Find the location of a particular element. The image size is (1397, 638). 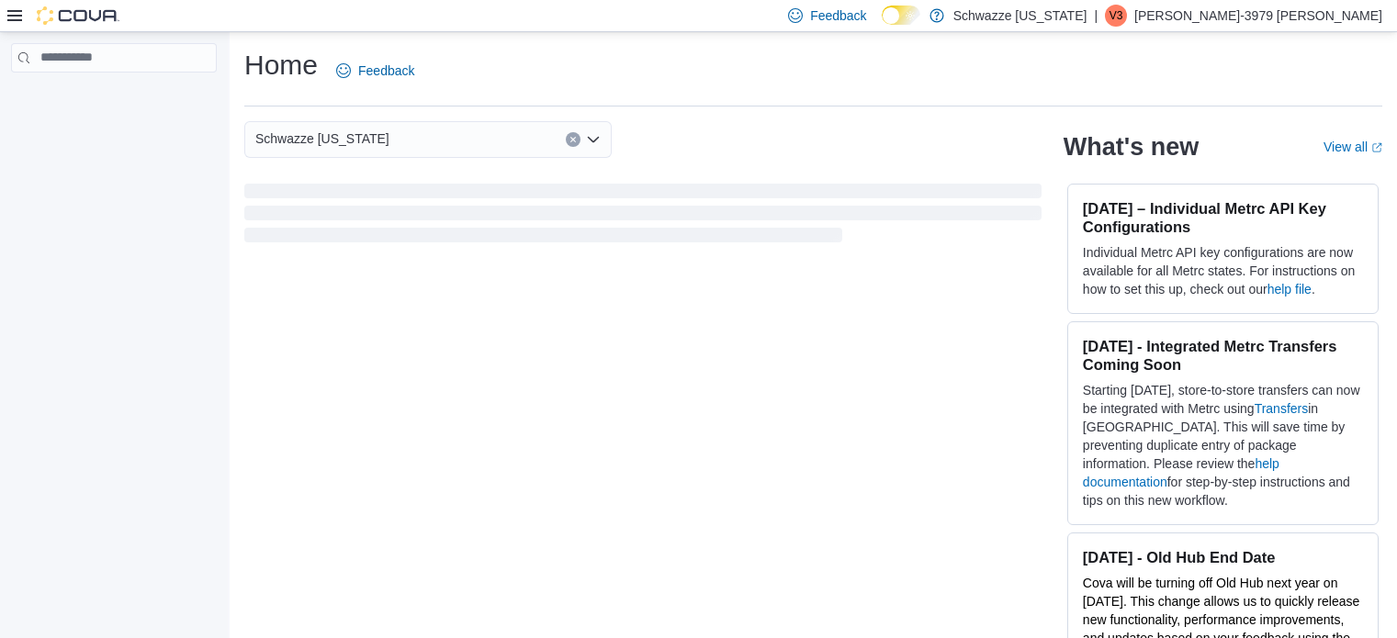

button: Clear input is located at coordinates (573, 140).